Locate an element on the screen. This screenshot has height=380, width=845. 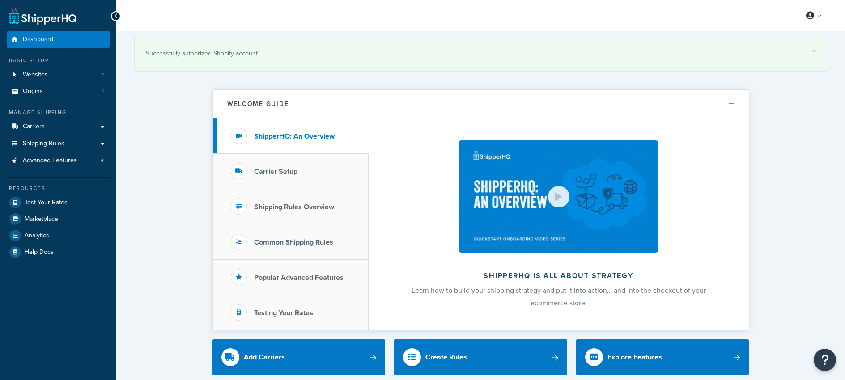
a: Analytics is located at coordinates (58, 236).